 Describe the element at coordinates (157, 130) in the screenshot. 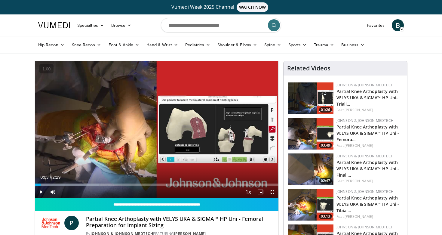

I see `video-js: Video Player` at that location.